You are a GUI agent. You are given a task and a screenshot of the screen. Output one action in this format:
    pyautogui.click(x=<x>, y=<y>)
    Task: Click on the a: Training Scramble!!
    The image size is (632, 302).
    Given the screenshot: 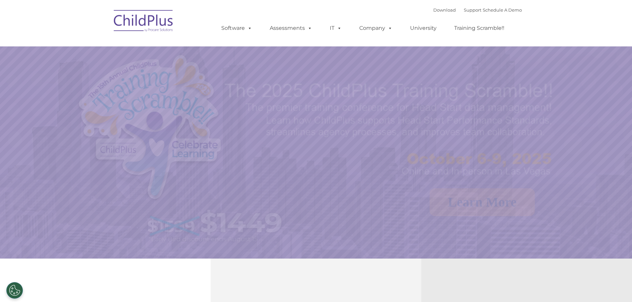 What is the action you would take?
    pyautogui.click(x=479, y=28)
    